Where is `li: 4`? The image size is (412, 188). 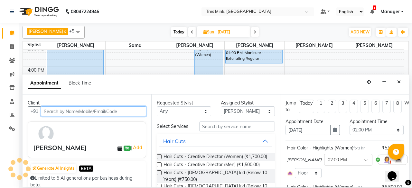
li: 4 is located at coordinates (354, 107).